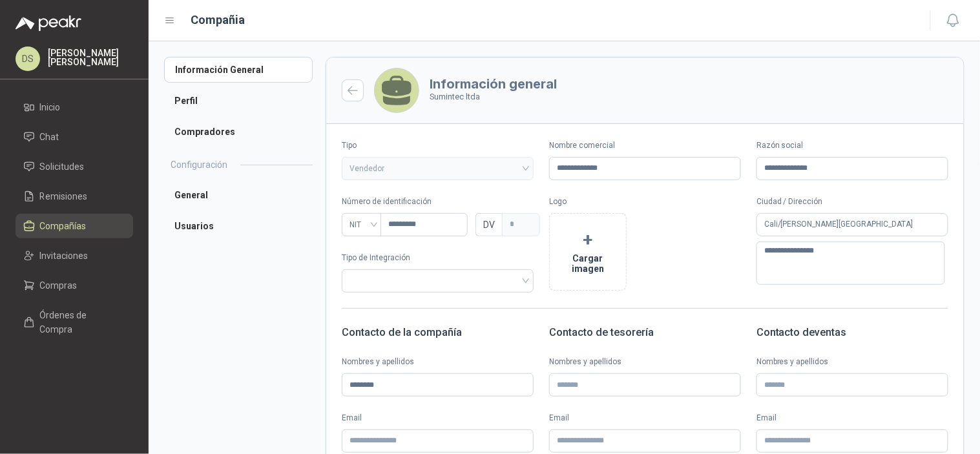 This screenshot has height=454, width=980. Describe the element at coordinates (238, 195) in the screenshot. I see `li: General` at that location.